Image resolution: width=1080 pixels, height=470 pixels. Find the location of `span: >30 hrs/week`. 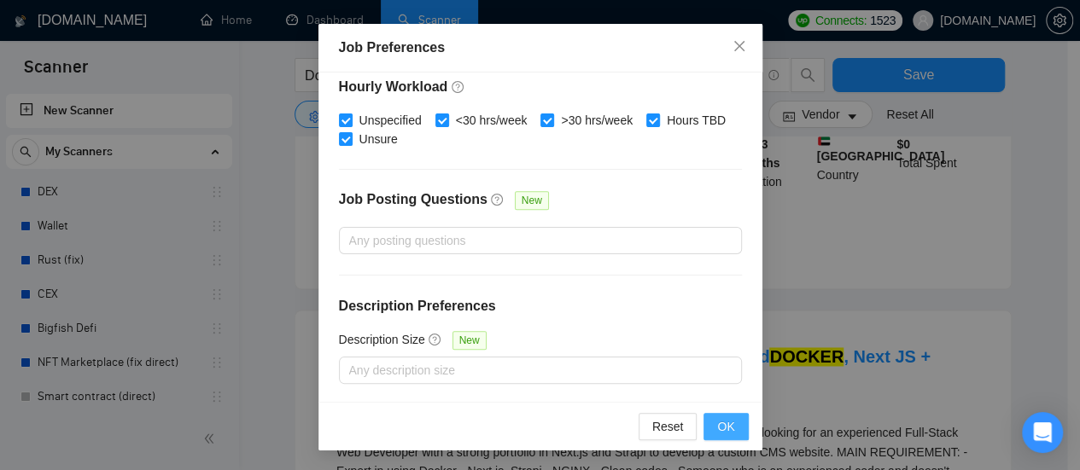

span: >30 hrs/week is located at coordinates (597, 120).